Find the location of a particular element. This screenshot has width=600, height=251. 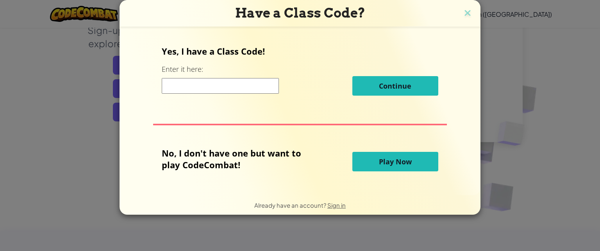

span: Play Now is located at coordinates (395, 162).